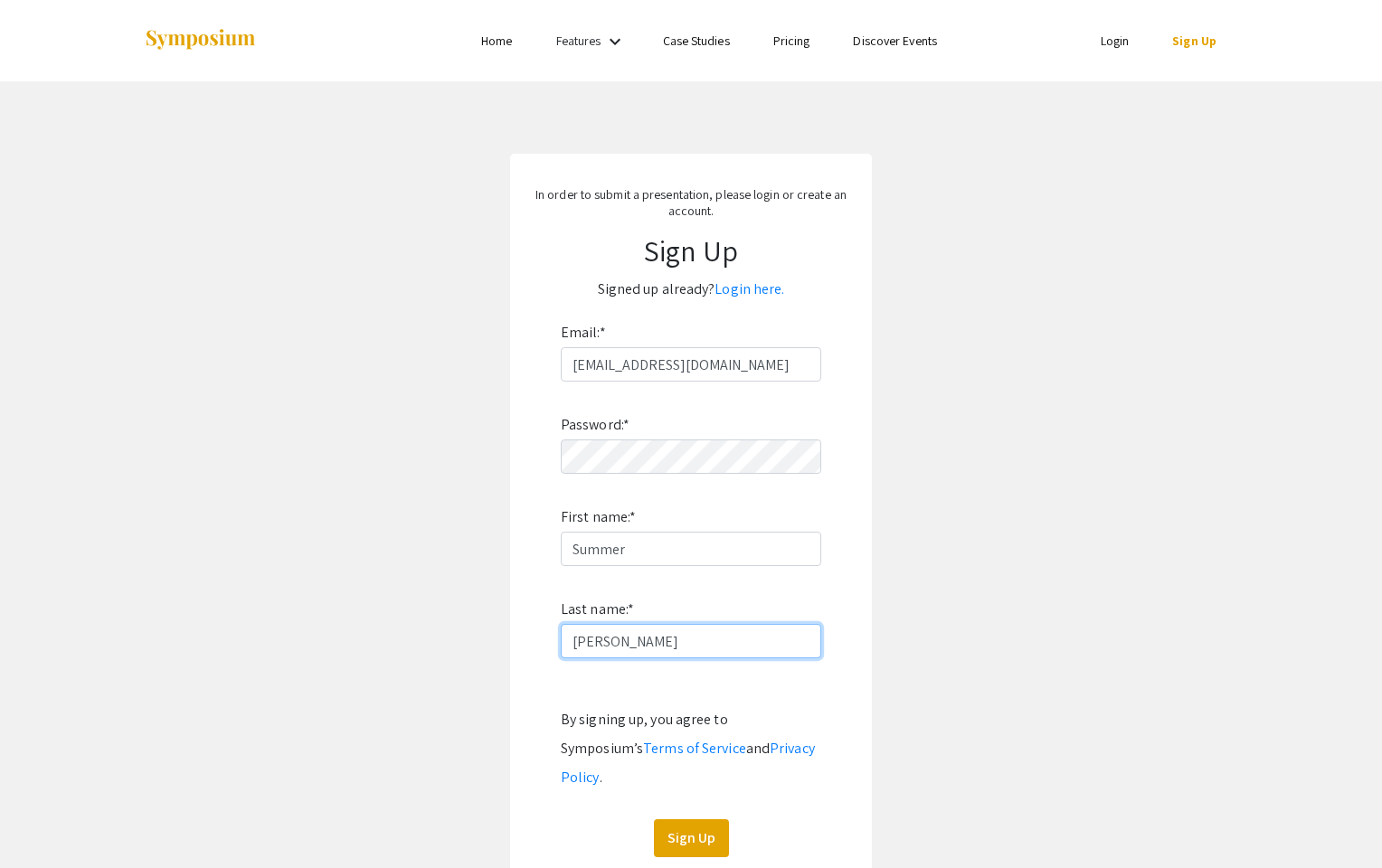 This screenshot has width=1382, height=868. I want to click on label: Email:, so click(583, 333).